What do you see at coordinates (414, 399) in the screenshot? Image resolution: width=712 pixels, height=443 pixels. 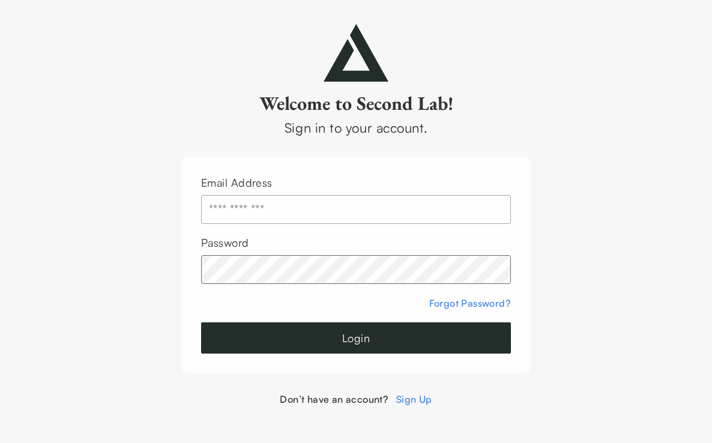 I see `a: Sign Up` at bounding box center [414, 399].